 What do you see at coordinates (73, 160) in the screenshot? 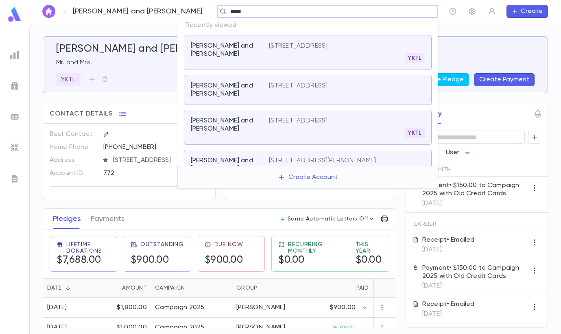
I see `p: Address` at bounding box center [73, 160].